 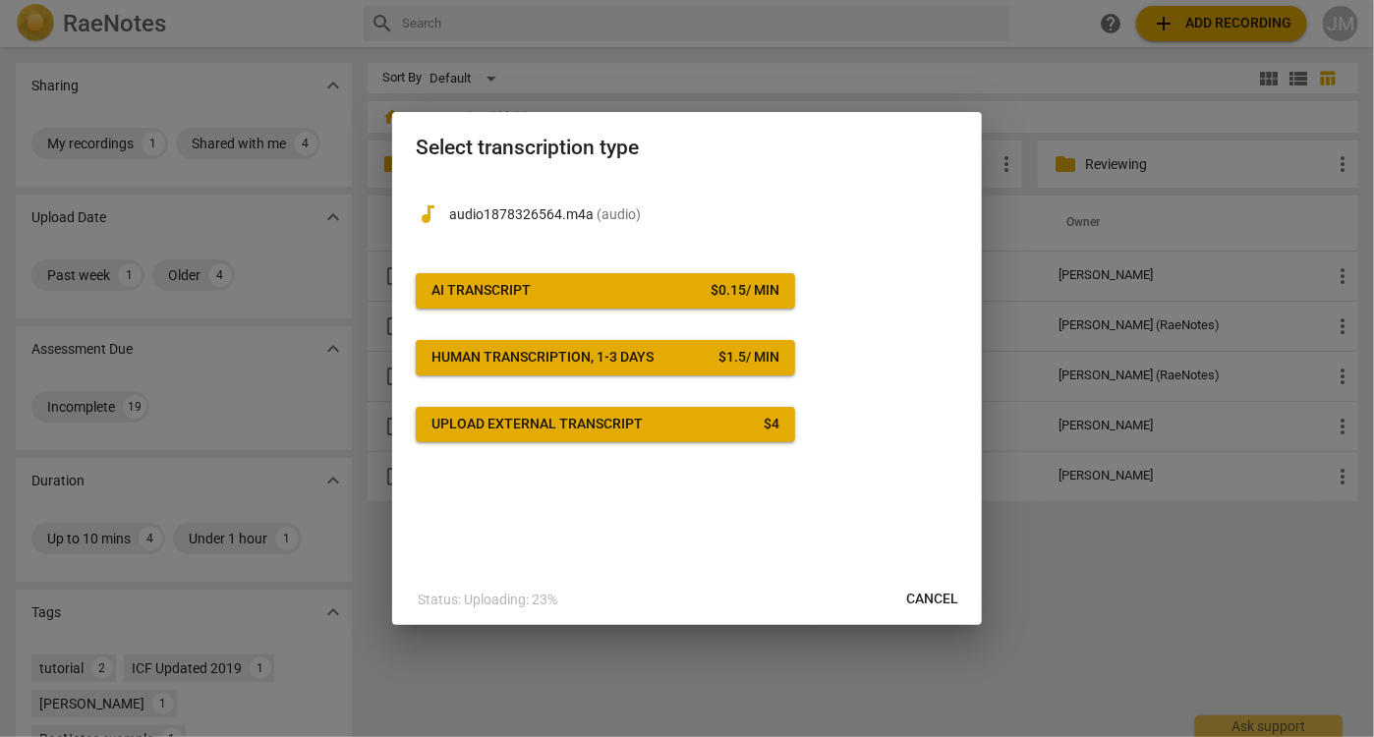 I want to click on button: Cancel, so click(x=932, y=599).